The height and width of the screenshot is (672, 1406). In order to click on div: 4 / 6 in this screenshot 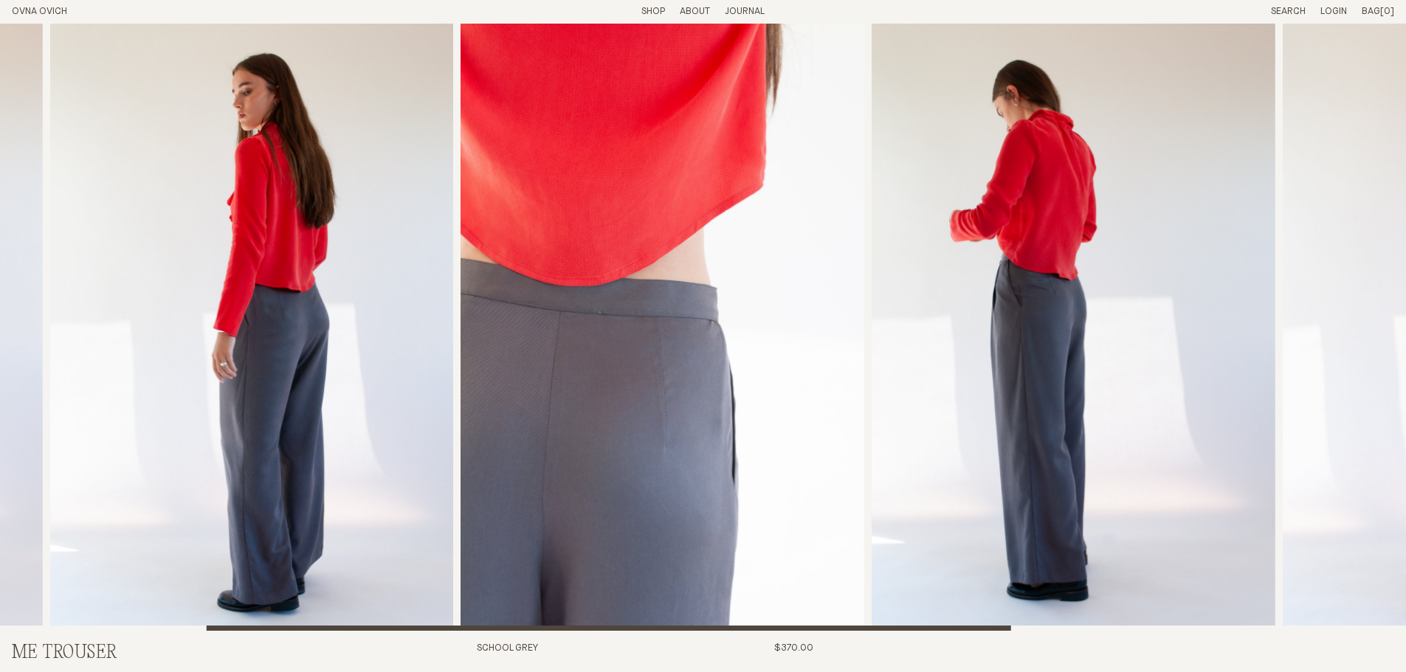, I will do `click(1073, 327)`.